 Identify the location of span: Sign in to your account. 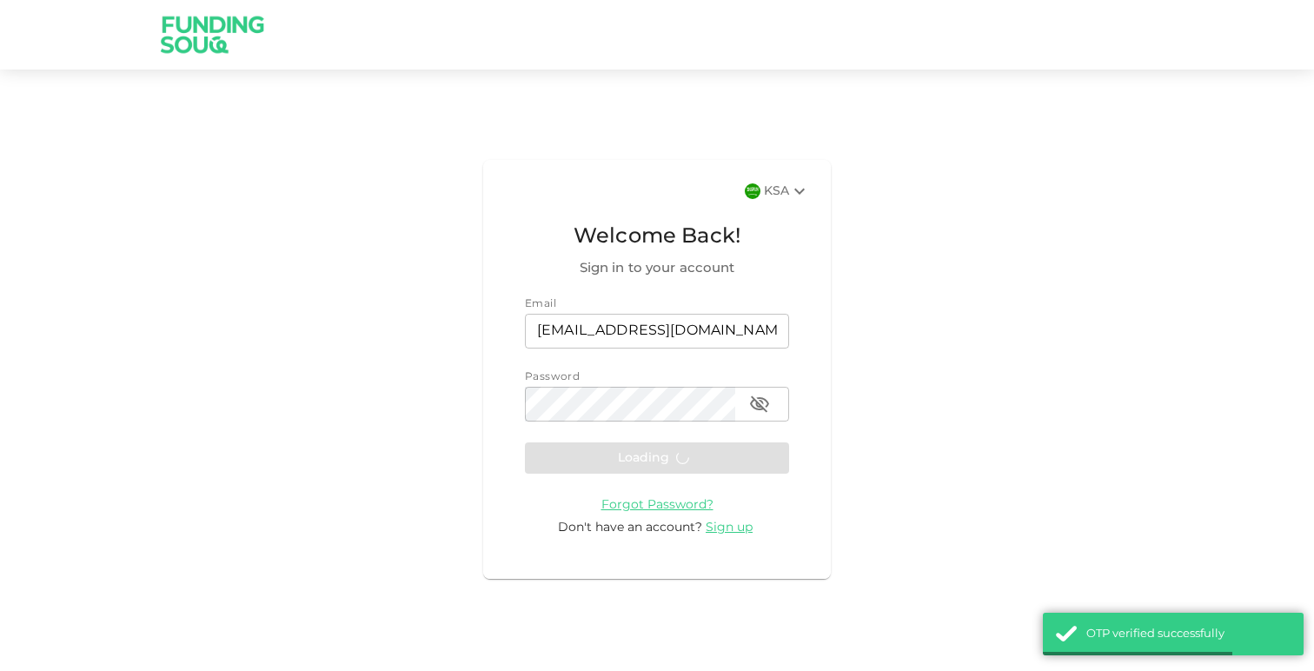
(657, 268).